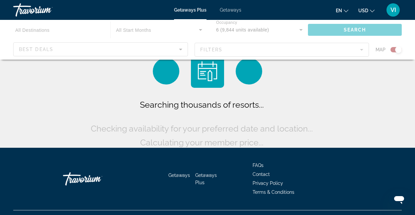  What do you see at coordinates (268, 183) in the screenshot?
I see `span: Privacy Policy` at bounding box center [268, 183].